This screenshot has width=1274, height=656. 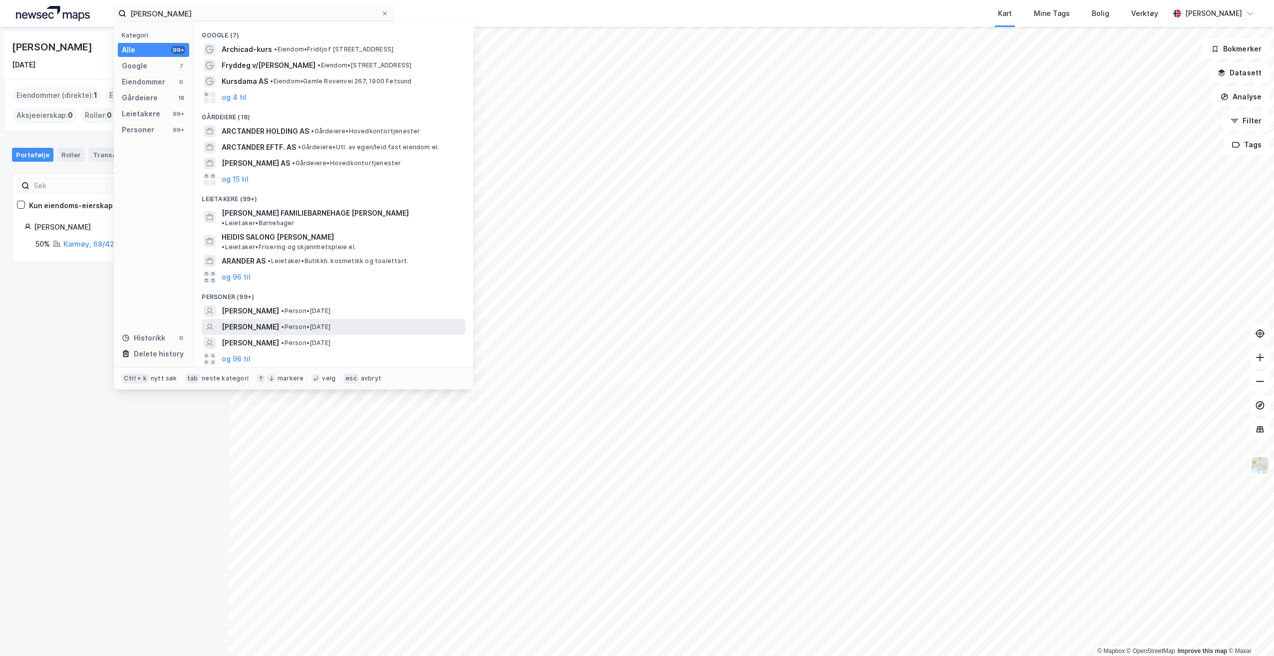 I want to click on div: Mine Tags, so click(x=1052, y=13).